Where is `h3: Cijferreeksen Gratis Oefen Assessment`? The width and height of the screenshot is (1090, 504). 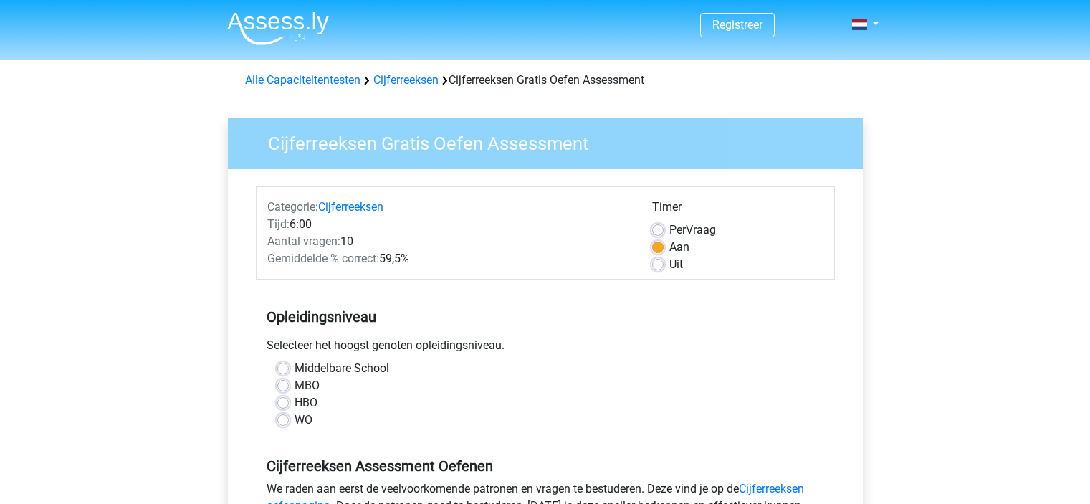
h3: Cijferreeksen Gratis Oefen Assessment is located at coordinates (551, 140).